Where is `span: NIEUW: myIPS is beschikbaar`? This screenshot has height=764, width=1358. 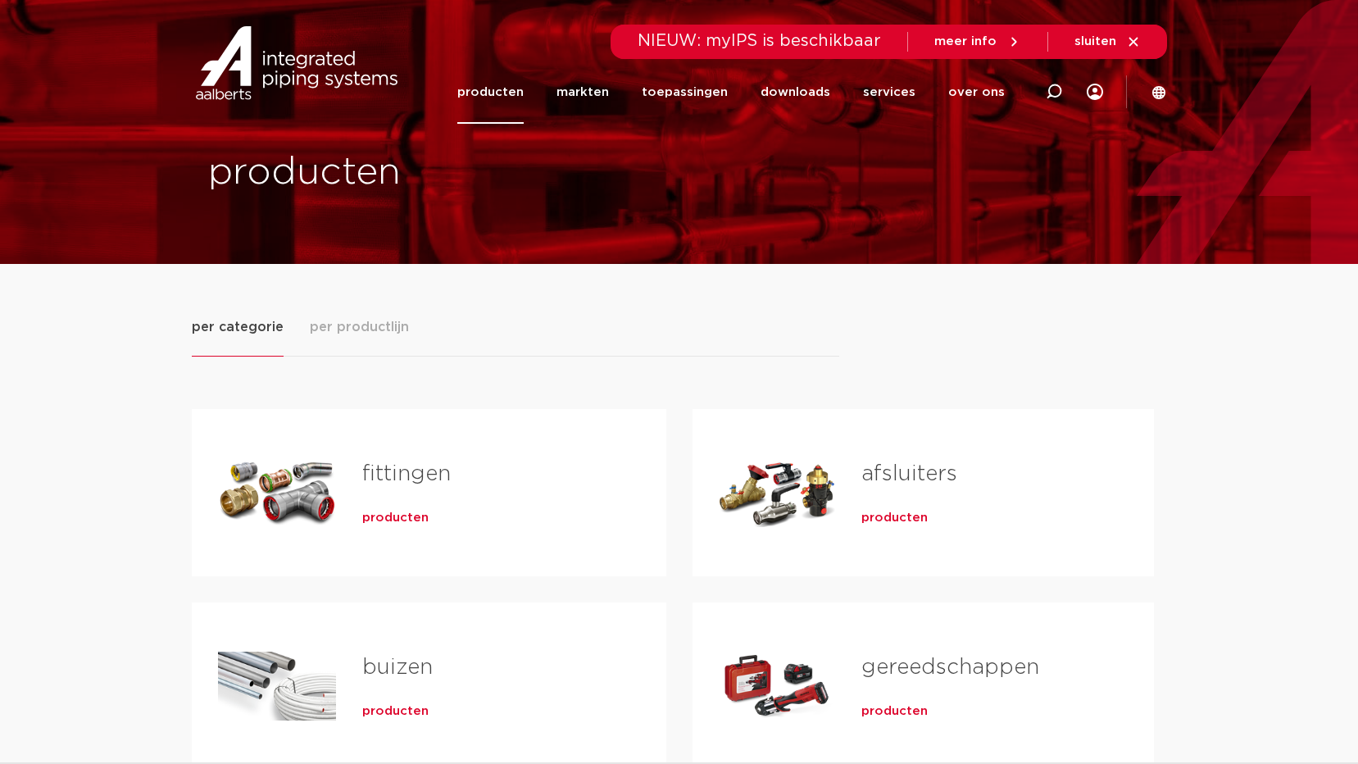 span: NIEUW: myIPS is beschikbaar is located at coordinates (759, 41).